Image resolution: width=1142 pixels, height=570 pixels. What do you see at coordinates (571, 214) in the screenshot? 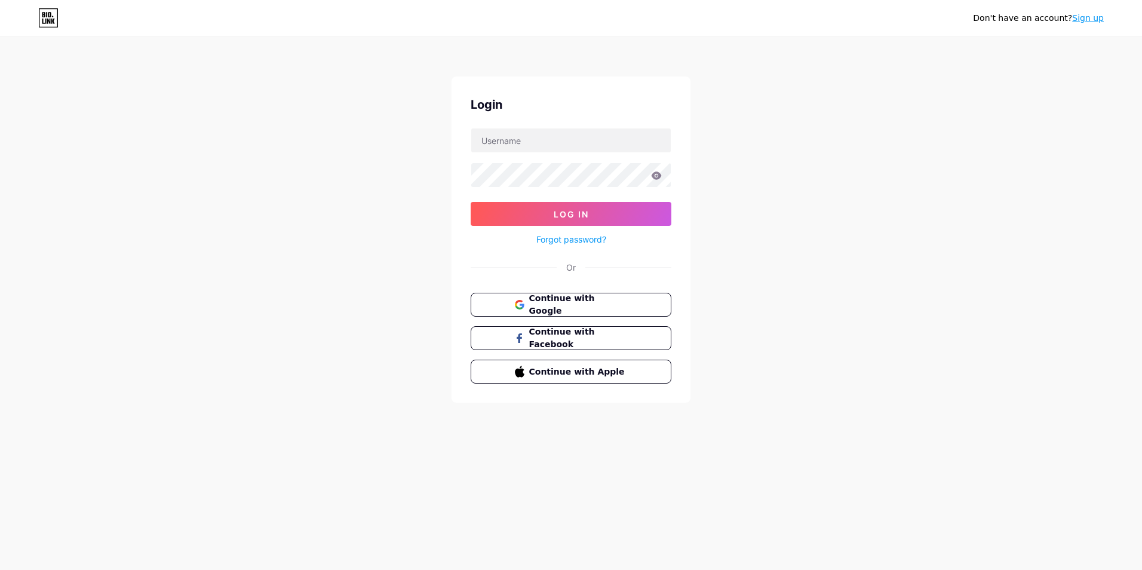
I see `button: Log In` at bounding box center [571, 214].